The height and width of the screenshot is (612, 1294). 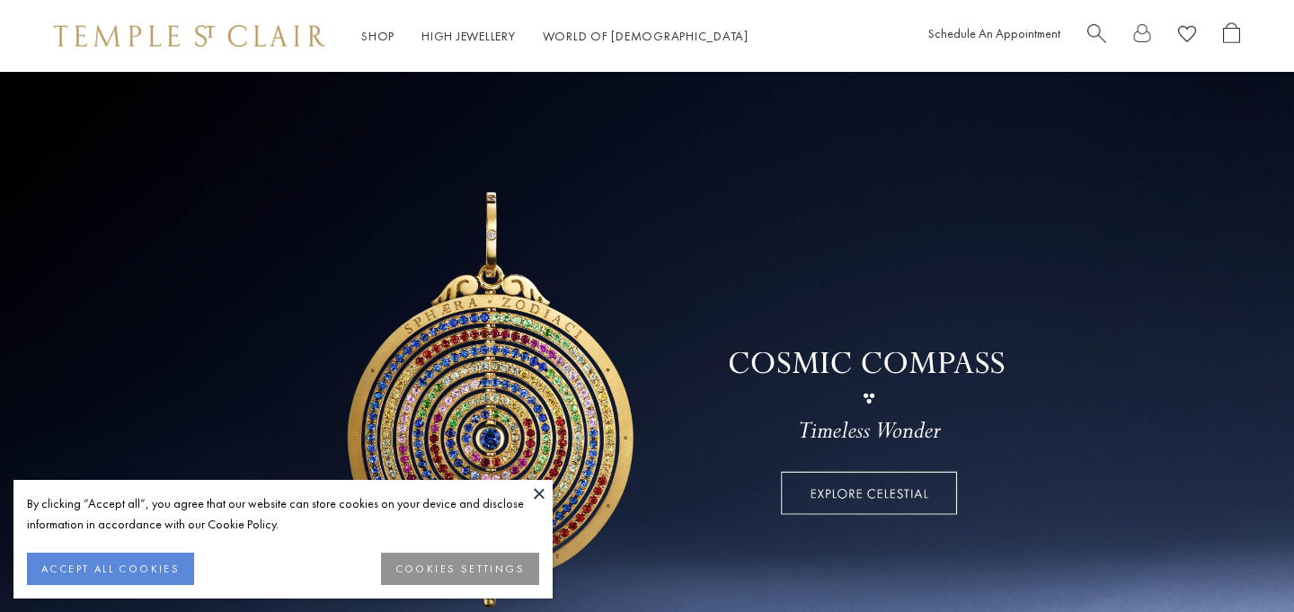 What do you see at coordinates (190, 36) in the screenshot?
I see `img: Temple St. Clair` at bounding box center [190, 36].